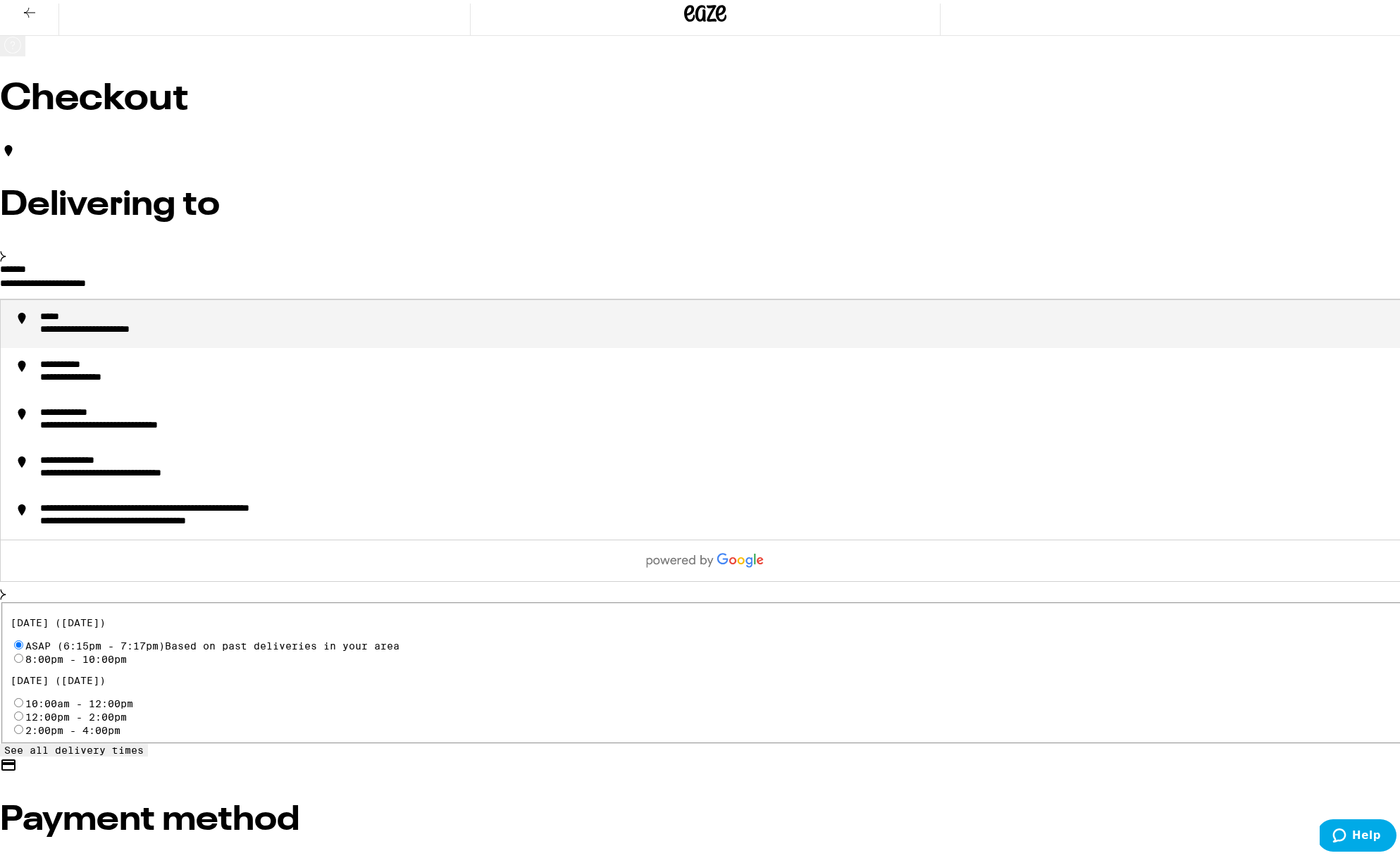  I want to click on label: 8:00pm - 10:00pm, so click(76, 656).